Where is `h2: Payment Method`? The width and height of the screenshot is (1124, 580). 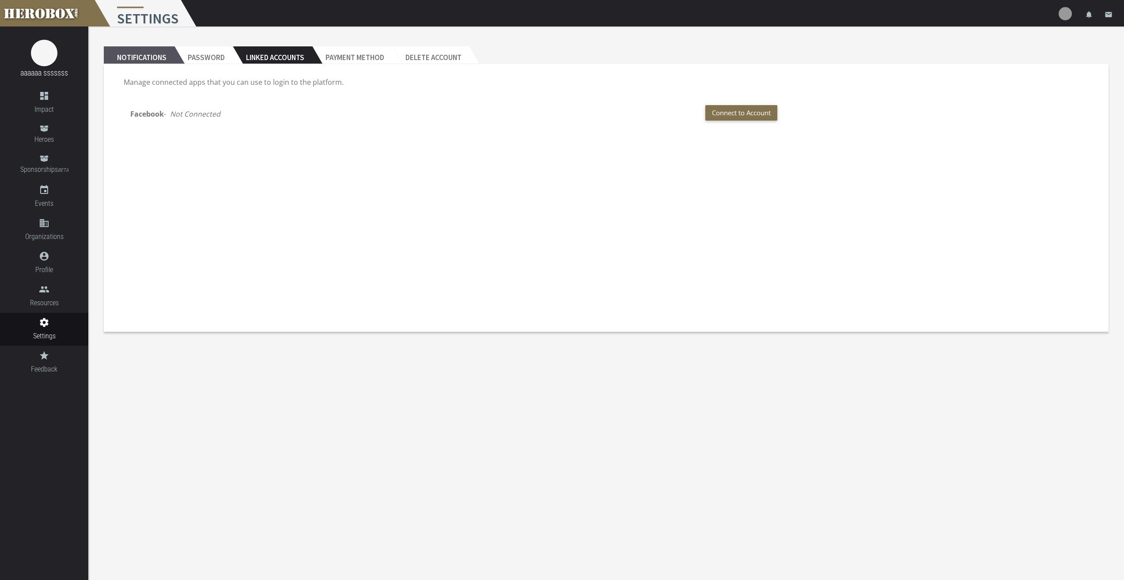 h2: Payment Method is located at coordinates (352, 55).